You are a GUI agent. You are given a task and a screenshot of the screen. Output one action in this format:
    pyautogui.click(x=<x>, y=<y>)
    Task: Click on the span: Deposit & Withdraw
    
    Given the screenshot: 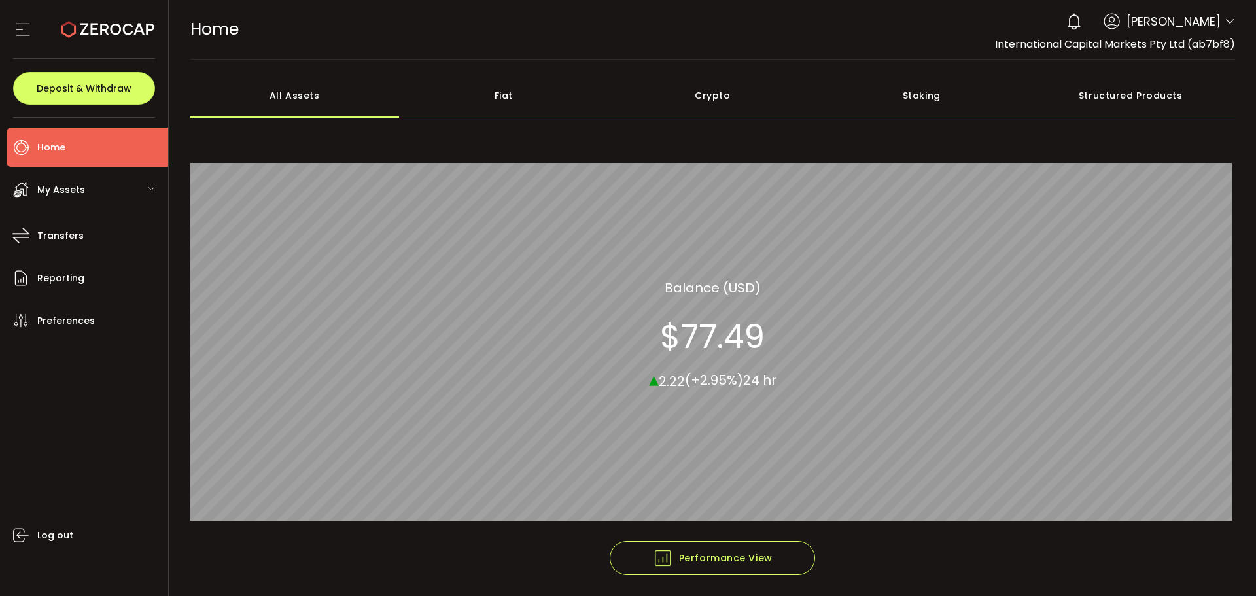 What is the action you would take?
    pyautogui.click(x=84, y=88)
    